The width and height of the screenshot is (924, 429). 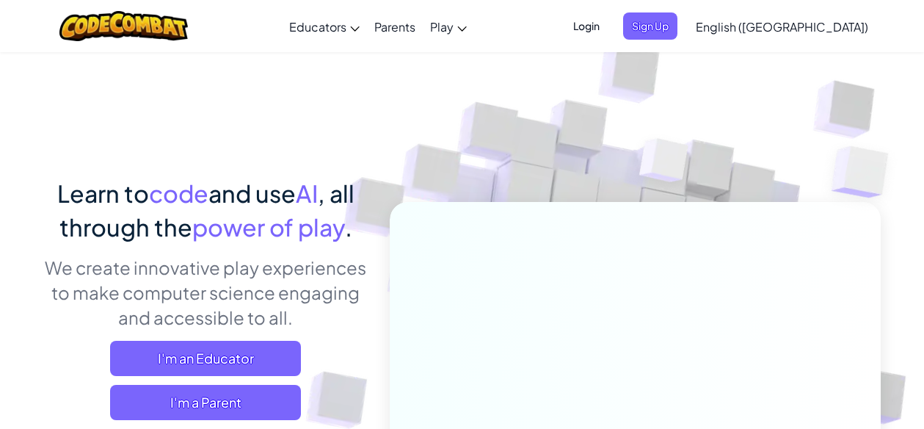 What do you see at coordinates (269, 227) in the screenshot?
I see `span: power of play` at bounding box center [269, 227].